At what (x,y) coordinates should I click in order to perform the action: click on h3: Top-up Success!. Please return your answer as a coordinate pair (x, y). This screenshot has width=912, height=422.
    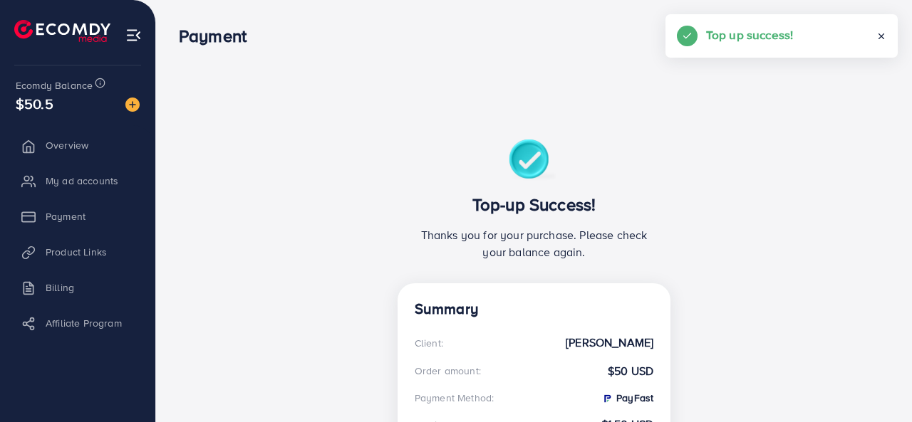
    Looking at the image, I should click on (533, 204).